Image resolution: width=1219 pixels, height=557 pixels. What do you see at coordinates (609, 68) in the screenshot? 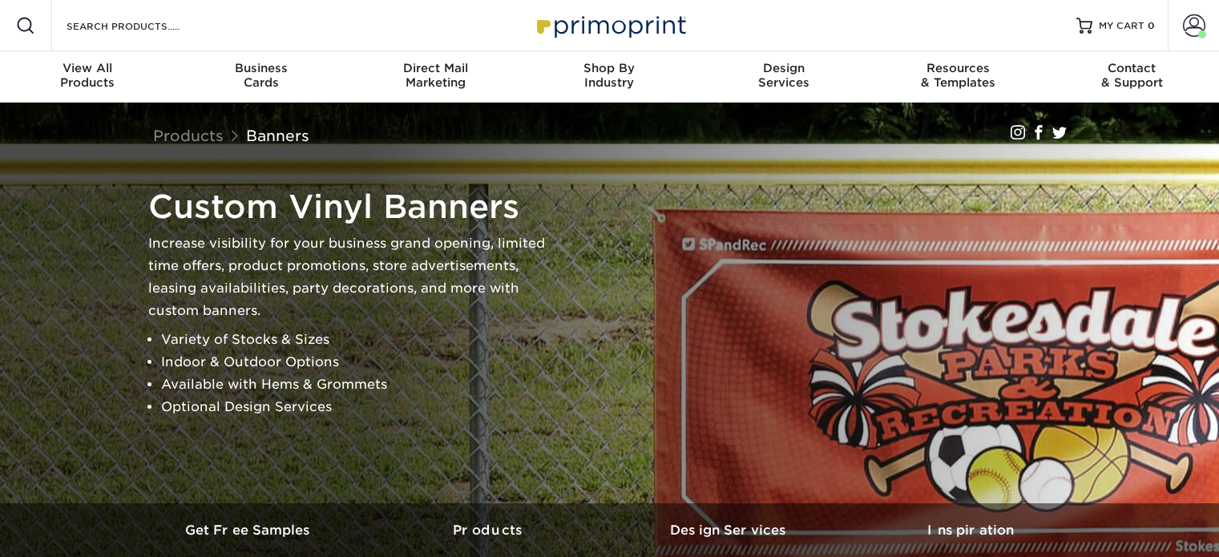
I see `span: Shop By` at bounding box center [609, 68].